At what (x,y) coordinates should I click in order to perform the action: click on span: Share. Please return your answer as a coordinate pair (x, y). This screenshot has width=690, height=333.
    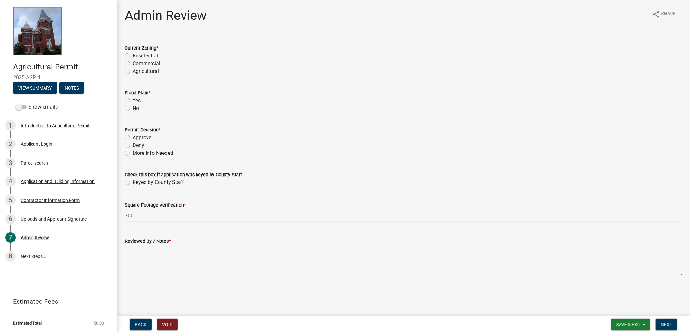
    Looking at the image, I should click on (669, 14).